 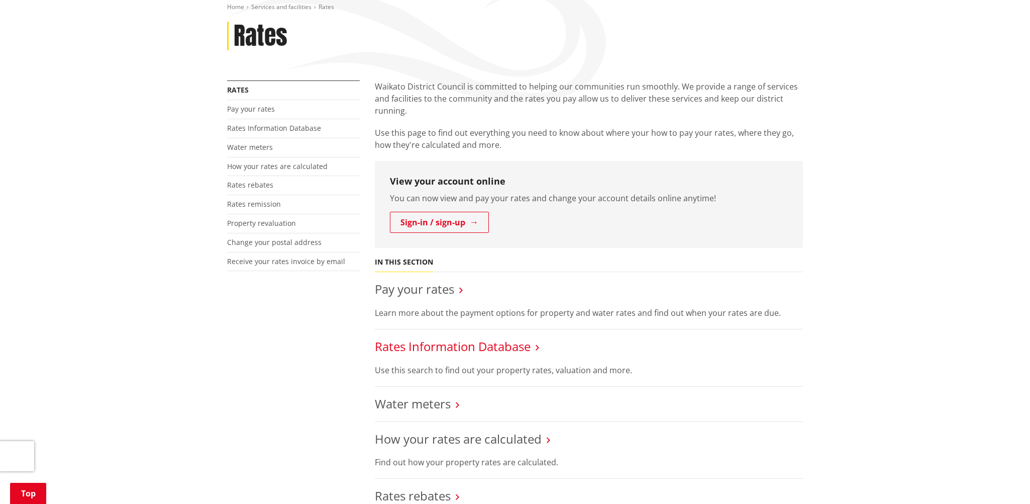 I want to click on h5: In this section, so click(x=404, y=262).